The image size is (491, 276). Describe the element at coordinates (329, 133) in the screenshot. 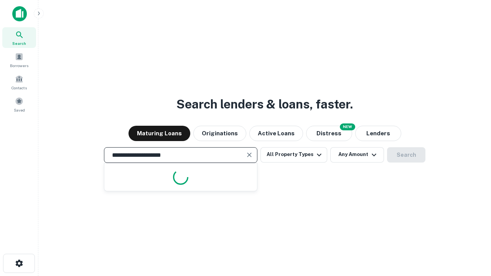

I see `button: Search distressed loans with lien and other non-mortgage details.` at that location.